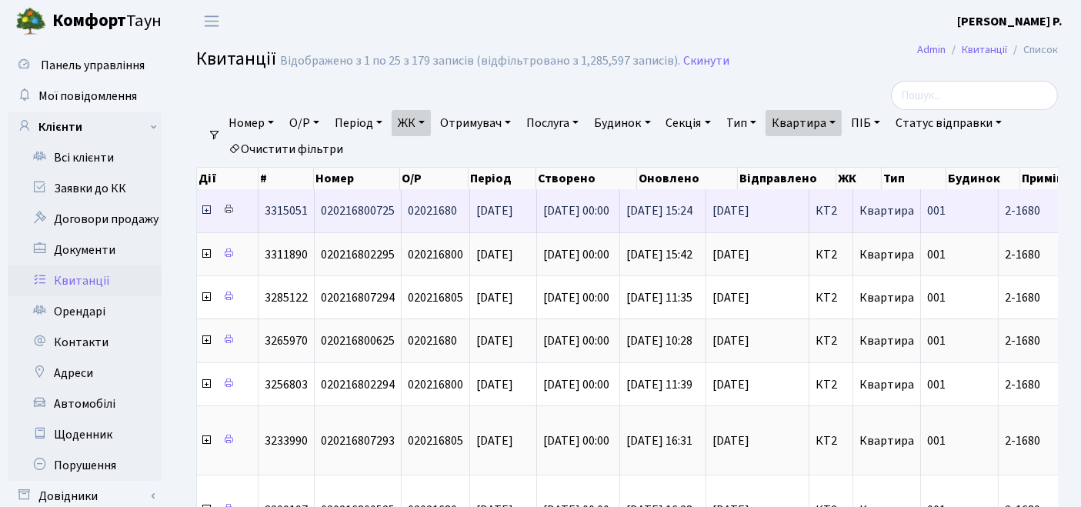 This screenshot has height=507, width=1081. Describe the element at coordinates (228, 178) in the screenshot. I see `th: Дії` at that location.